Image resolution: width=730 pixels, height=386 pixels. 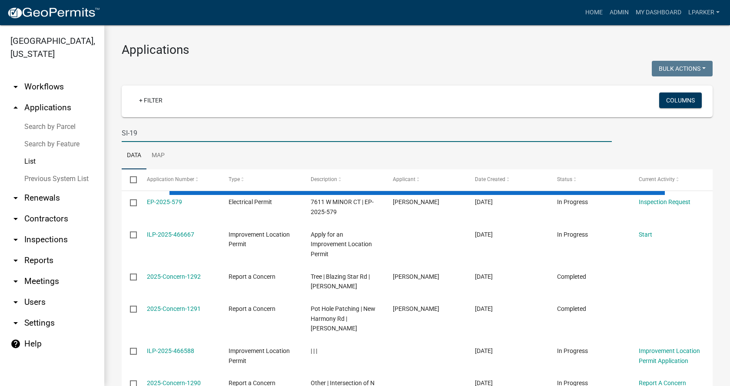 What do you see at coordinates (589, 180) in the screenshot?
I see `datatable-header-cell: Status` at bounding box center [589, 180].